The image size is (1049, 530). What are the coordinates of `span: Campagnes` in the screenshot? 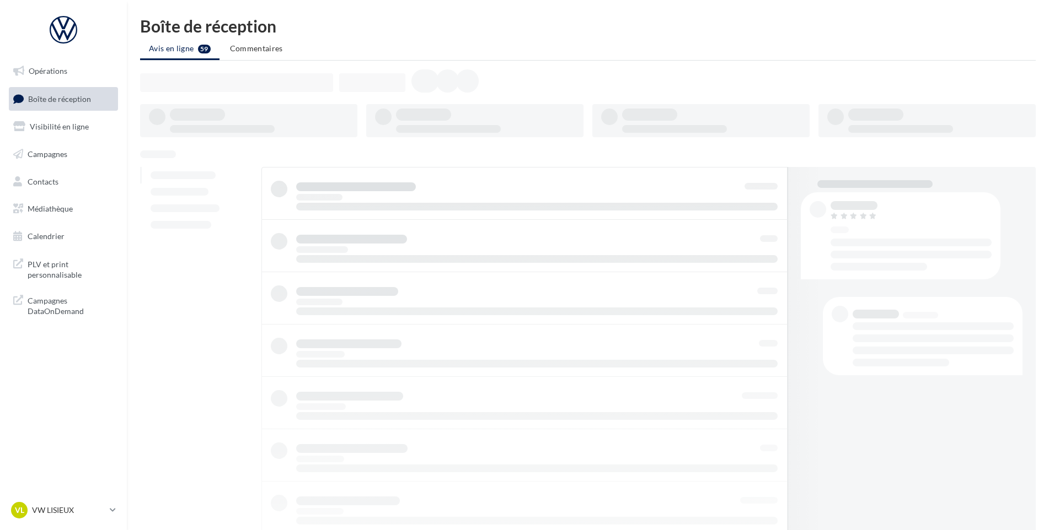 It's located at (47, 154).